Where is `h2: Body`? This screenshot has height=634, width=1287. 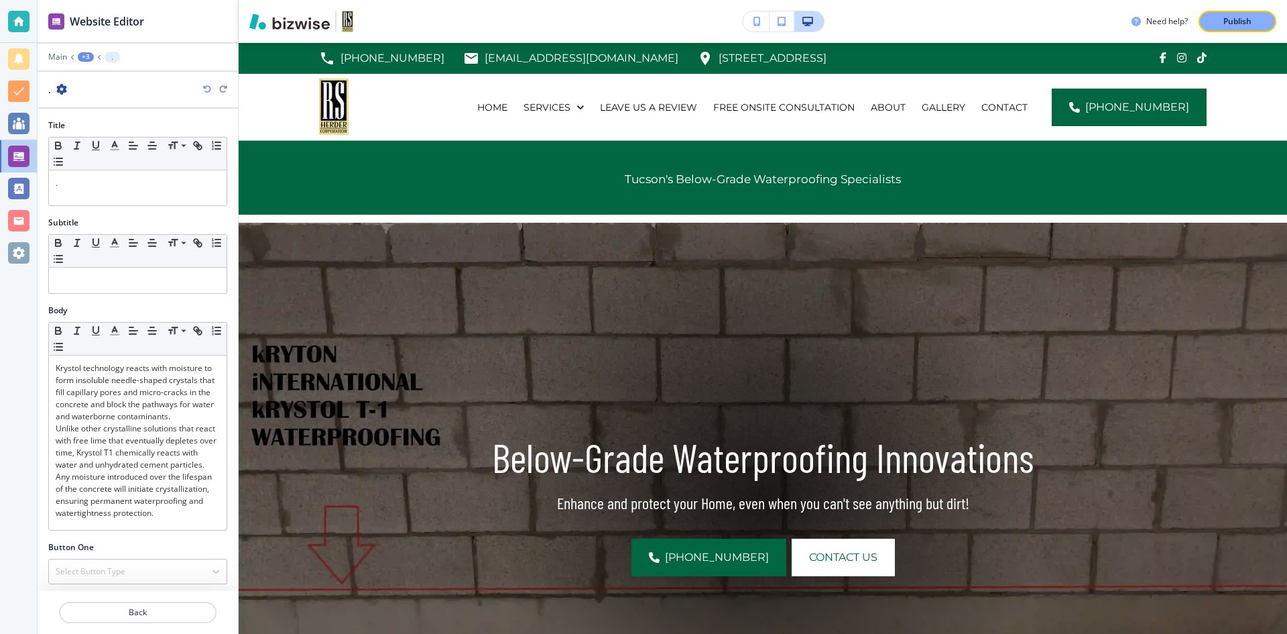 h2: Body is located at coordinates (58, 310).